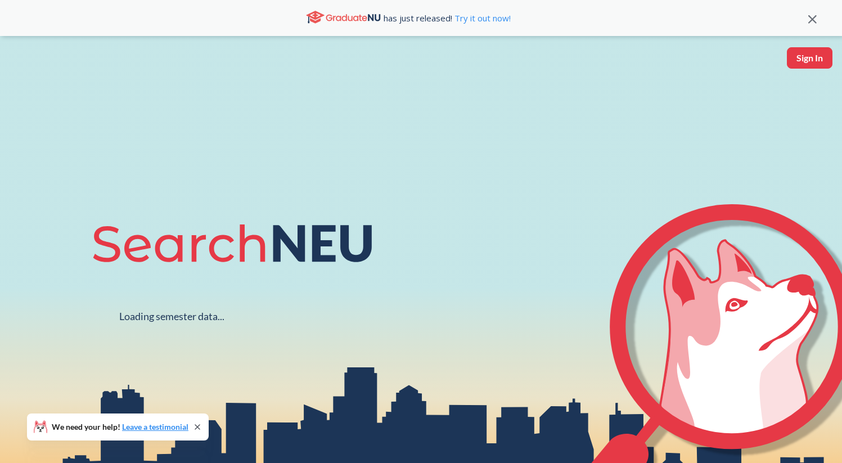 The image size is (842, 463). What do you see at coordinates (24, 64) in the screenshot?
I see `img: sandbox logo` at bounding box center [24, 64].